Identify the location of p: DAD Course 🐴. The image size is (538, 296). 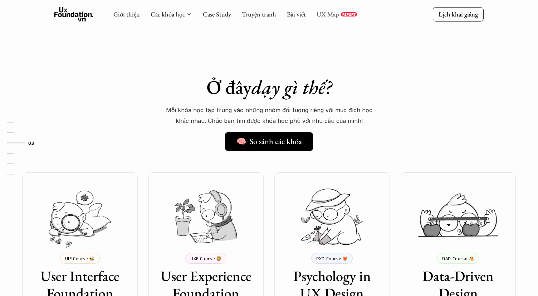
(458, 258).